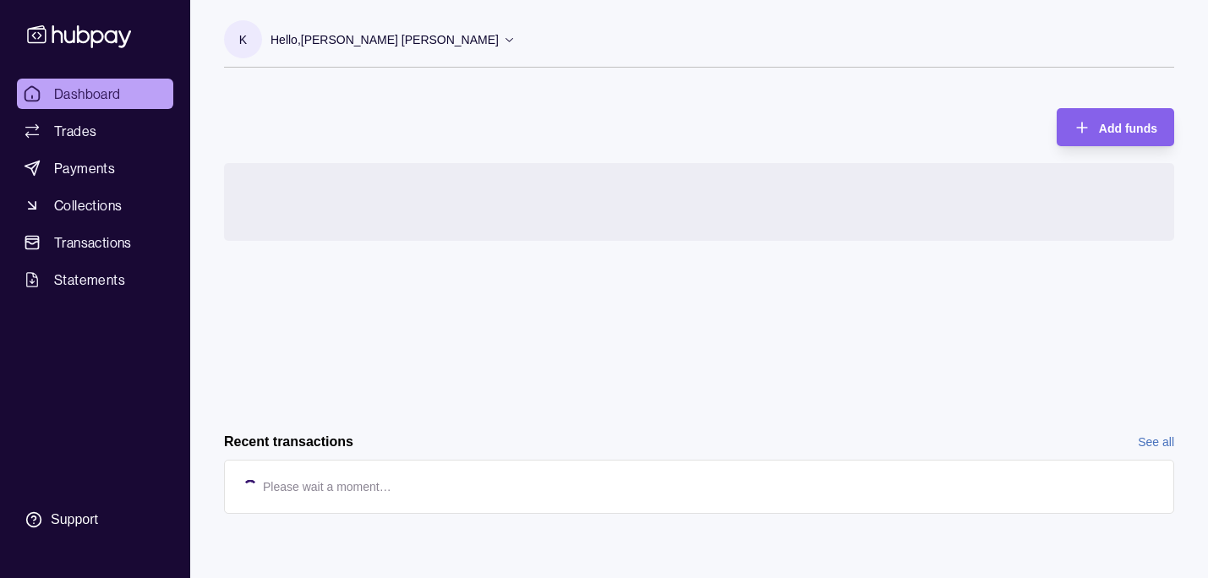 This screenshot has width=1208, height=578. Describe the element at coordinates (74, 520) in the screenshot. I see `div: Support` at that location.